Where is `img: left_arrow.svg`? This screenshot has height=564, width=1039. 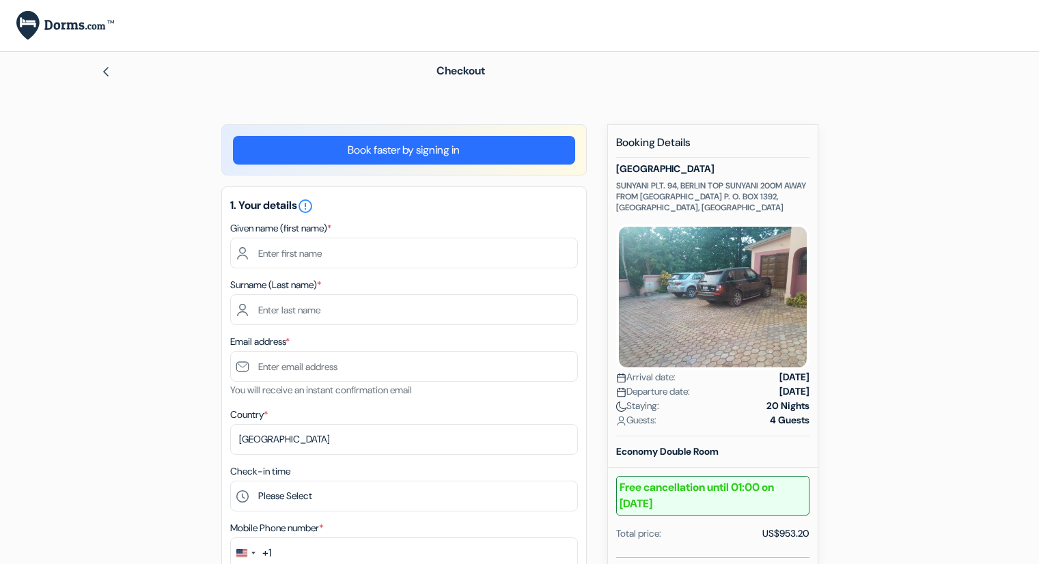
img: left_arrow.svg is located at coordinates (106, 72).